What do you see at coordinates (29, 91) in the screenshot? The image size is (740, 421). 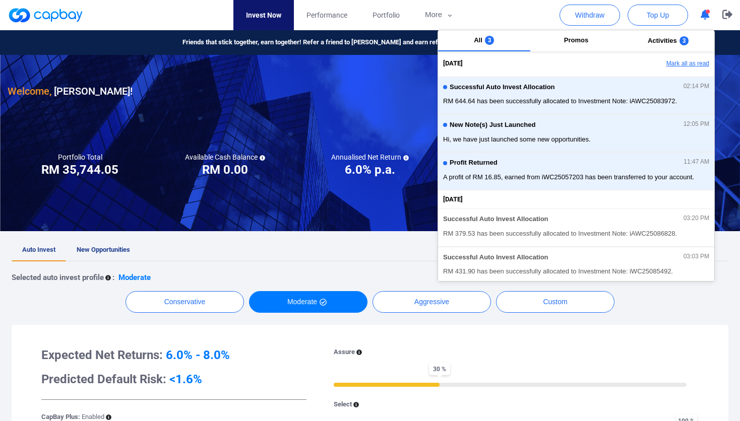 I see `span: Welcome,` at bounding box center [29, 91].